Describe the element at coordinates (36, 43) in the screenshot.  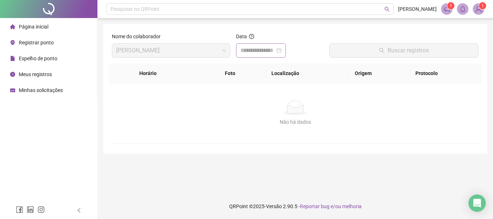
I see `span: Registrar ponto` at that location.